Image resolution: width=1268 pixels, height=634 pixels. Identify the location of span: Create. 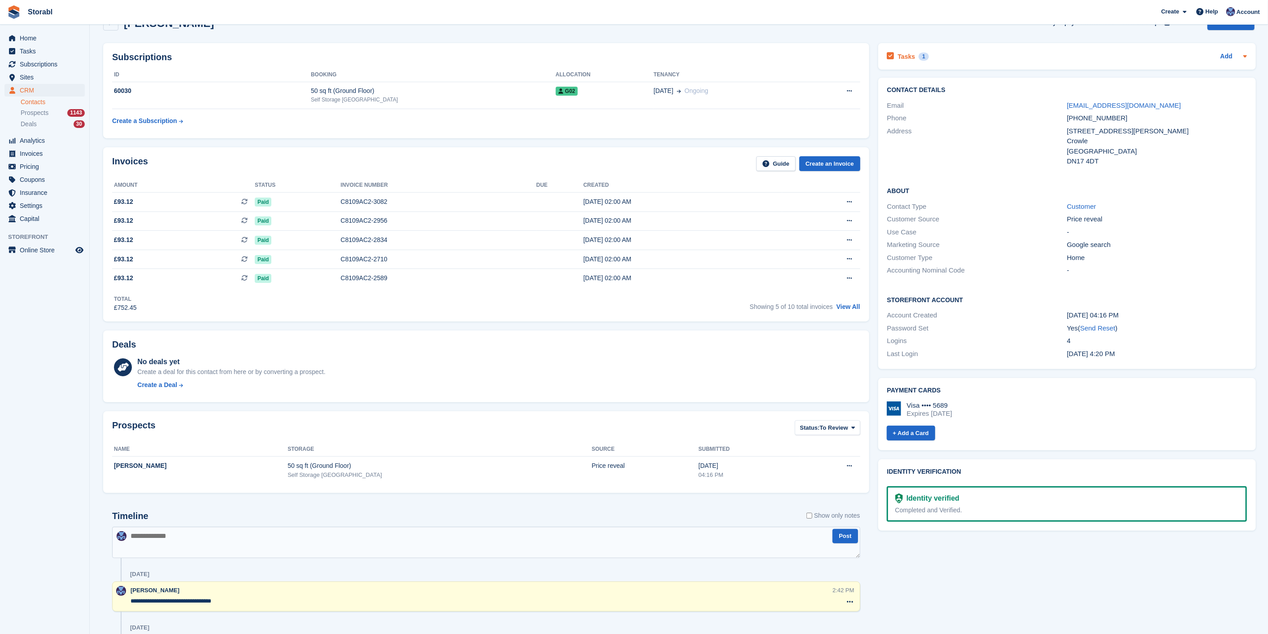
(1171, 12).